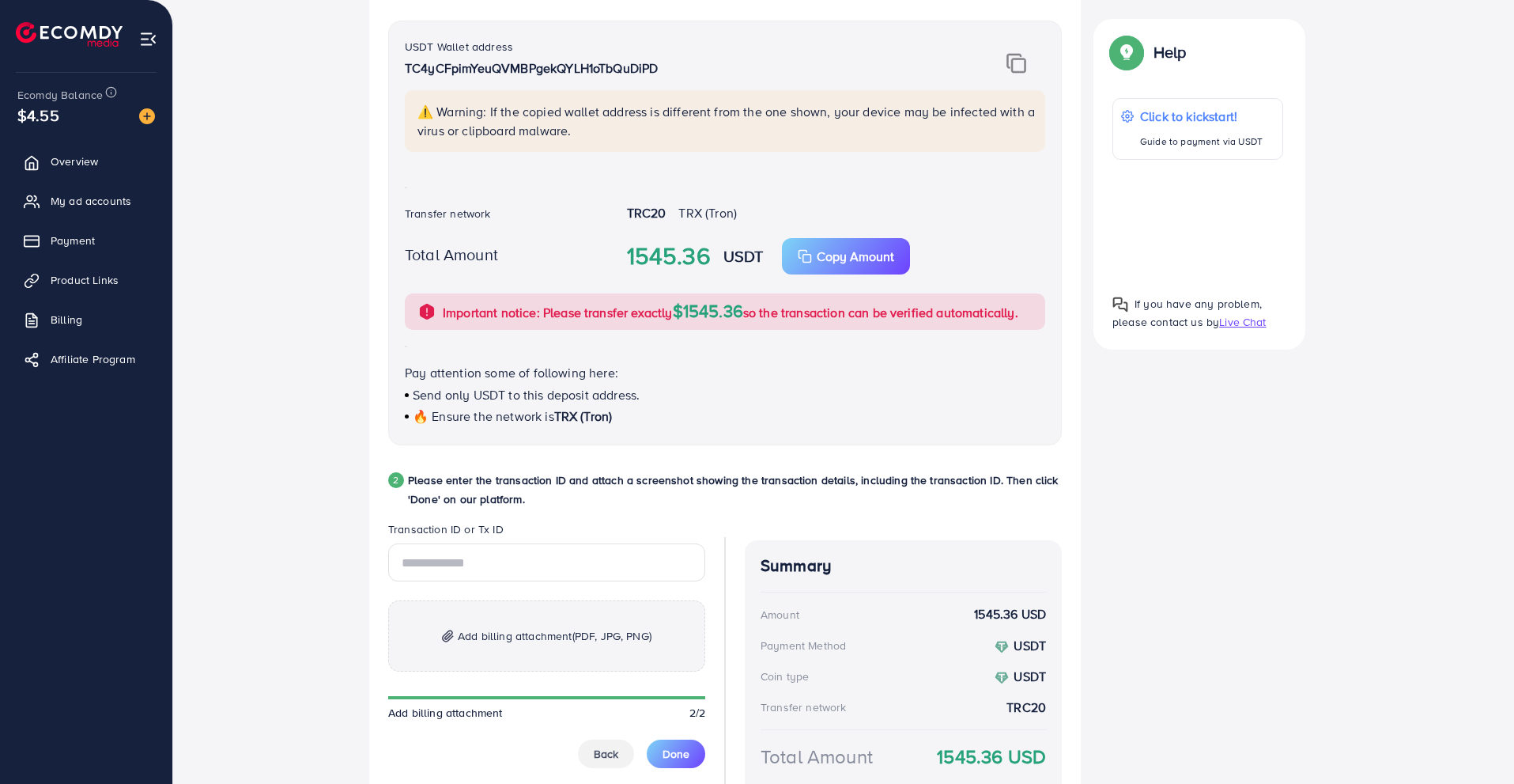 The width and height of the screenshot is (1514, 784). Describe the element at coordinates (725, 372) in the screenshot. I see `p: Pay attention some of following here:` at that location.